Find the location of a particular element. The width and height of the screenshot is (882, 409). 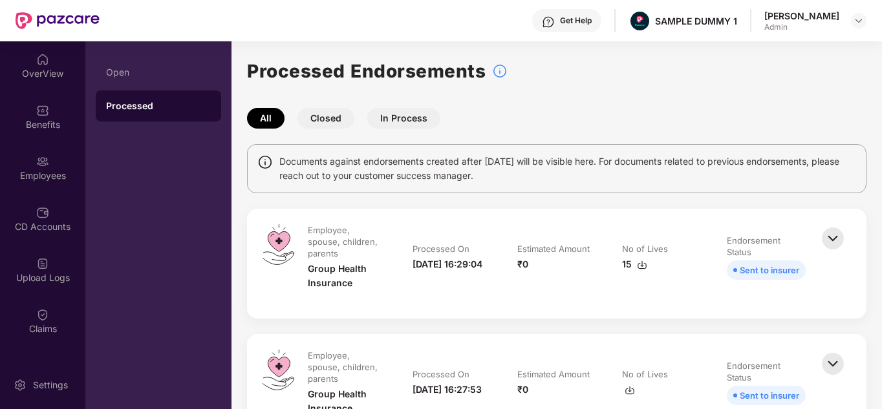

img: Pazcare_Alternative_logo-01-01.png is located at coordinates (639, 21).